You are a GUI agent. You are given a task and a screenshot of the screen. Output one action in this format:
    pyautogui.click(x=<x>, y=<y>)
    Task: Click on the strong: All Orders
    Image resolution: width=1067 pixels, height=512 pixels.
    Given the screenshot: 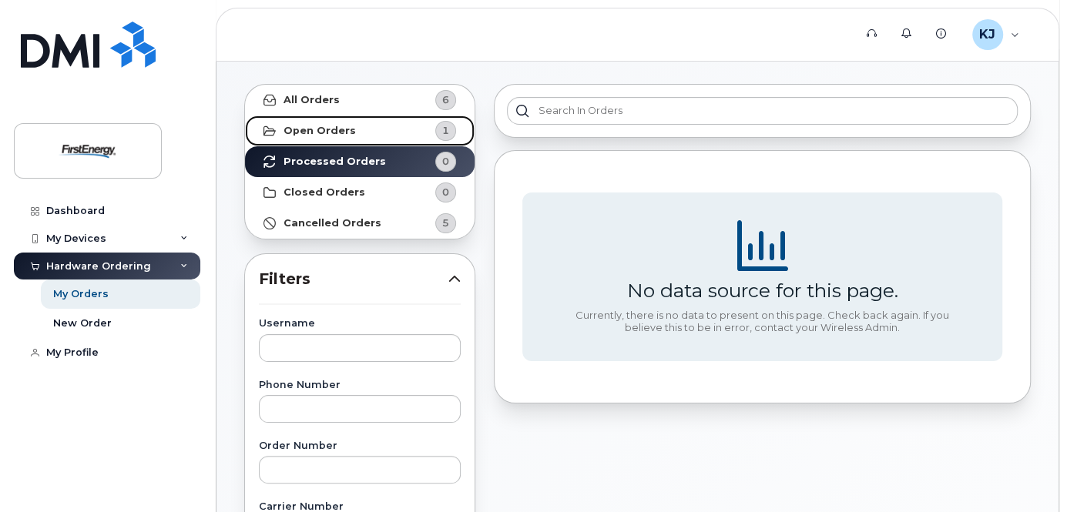 What is the action you would take?
    pyautogui.click(x=311, y=100)
    